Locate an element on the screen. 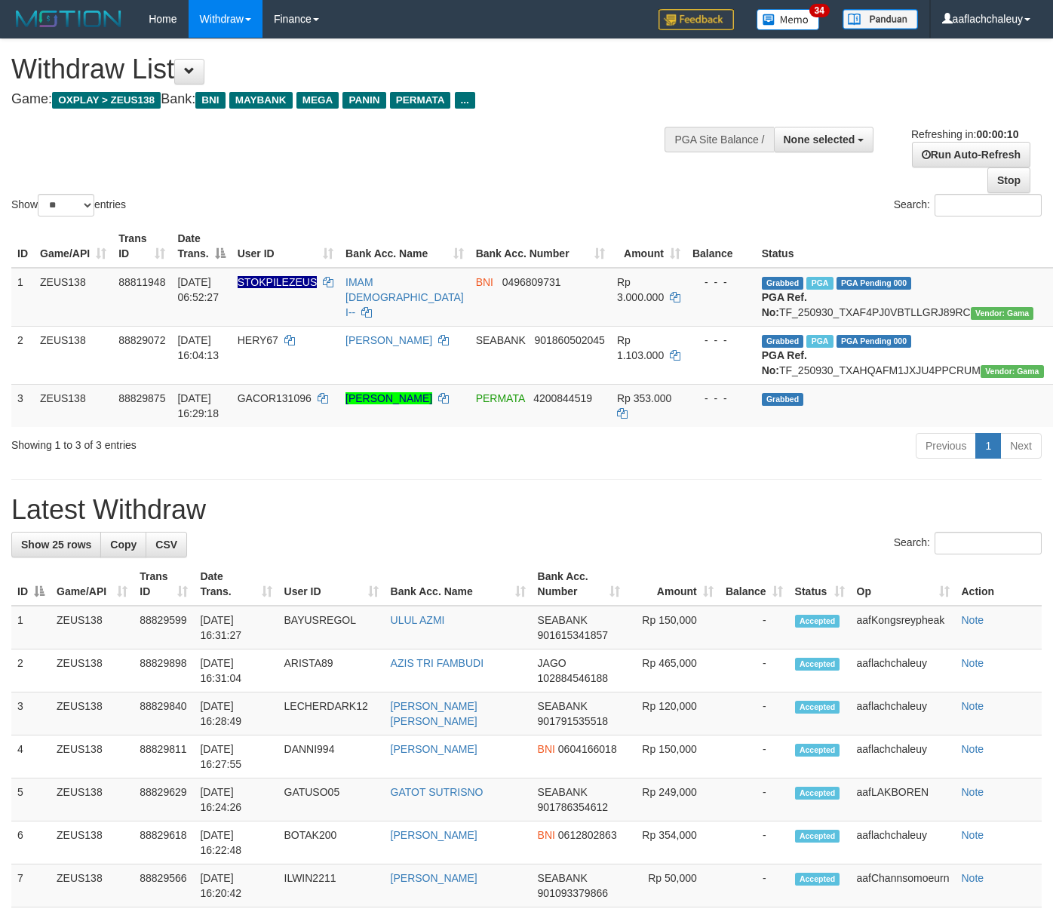 Image resolution: width=1053 pixels, height=915 pixels. td: BOTAK200 is located at coordinates (331, 843).